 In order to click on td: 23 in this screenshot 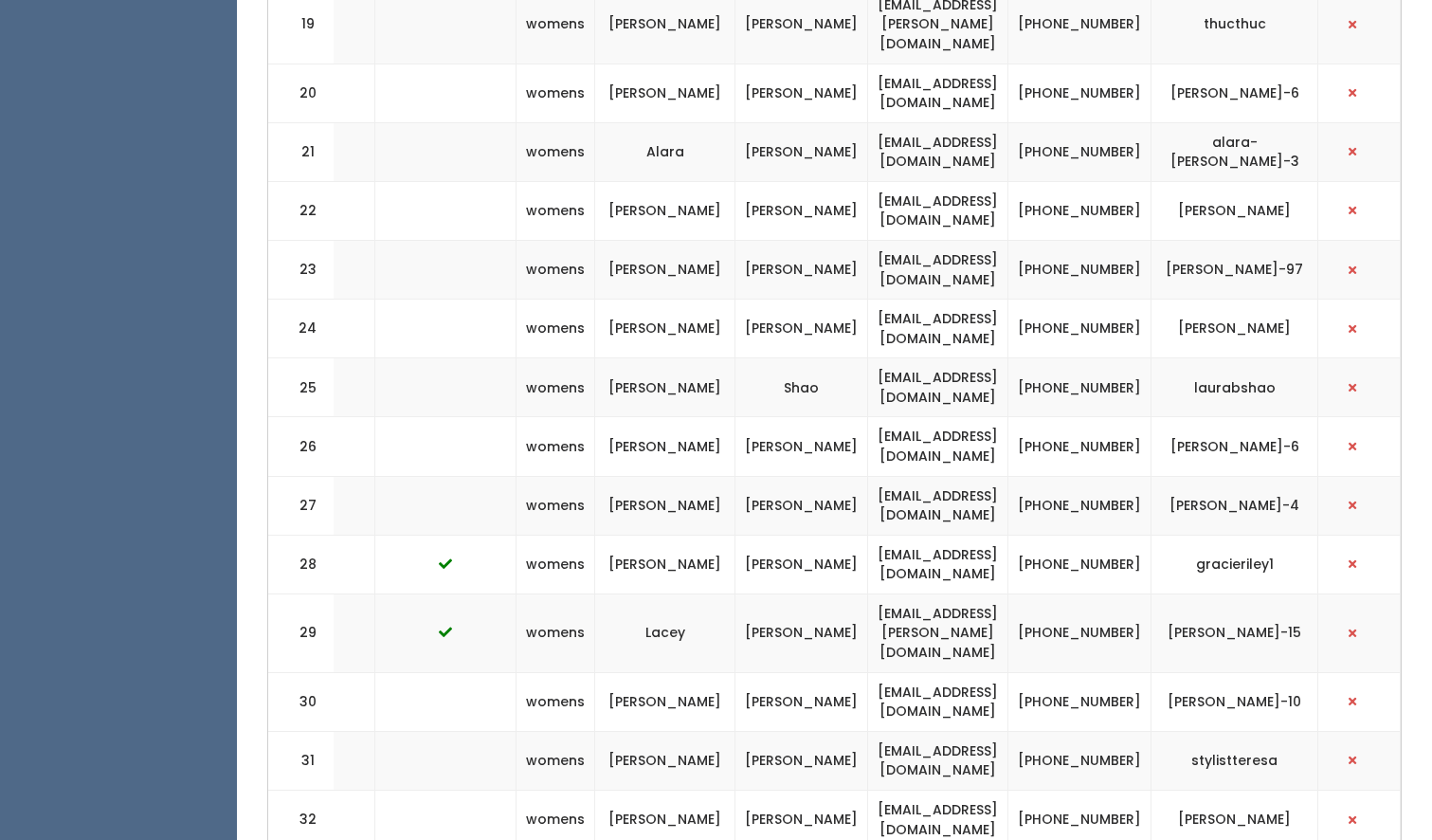, I will do `click(302, 269)`.